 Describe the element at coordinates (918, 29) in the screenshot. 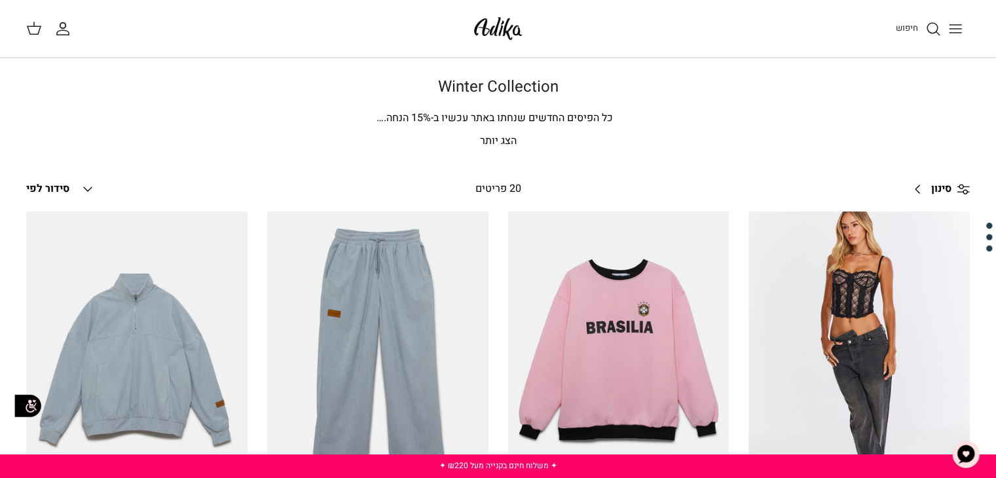

I see `a: חיפוש` at that location.